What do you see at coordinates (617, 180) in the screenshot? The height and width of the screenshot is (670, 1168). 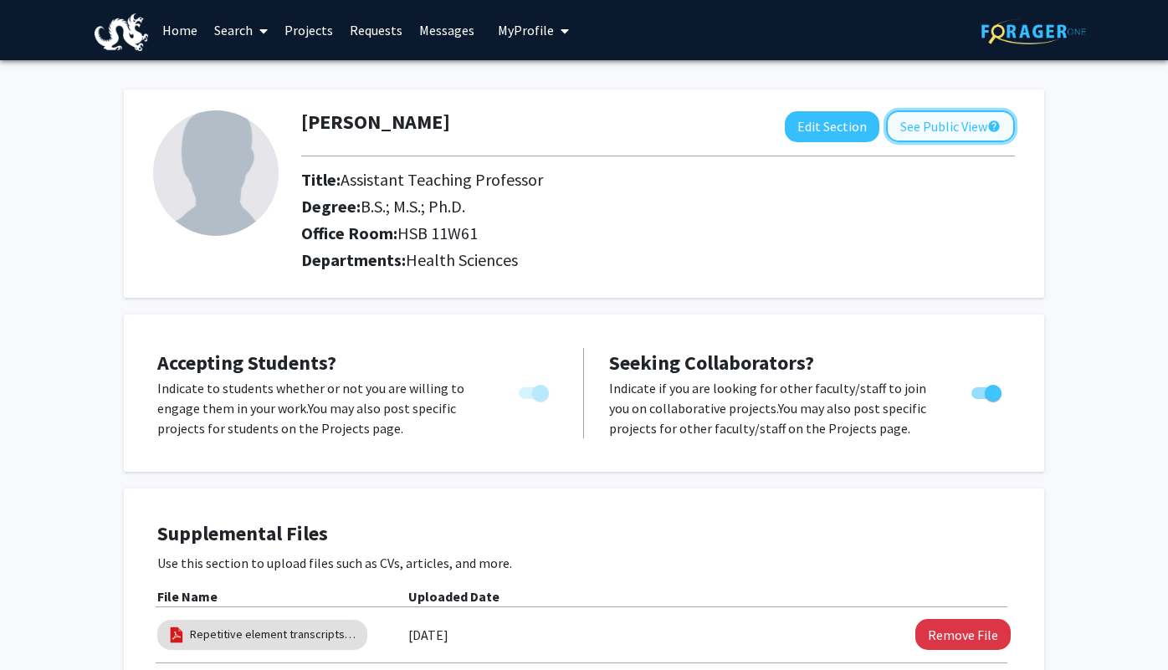 I see `h2: Title:` at bounding box center [617, 180].